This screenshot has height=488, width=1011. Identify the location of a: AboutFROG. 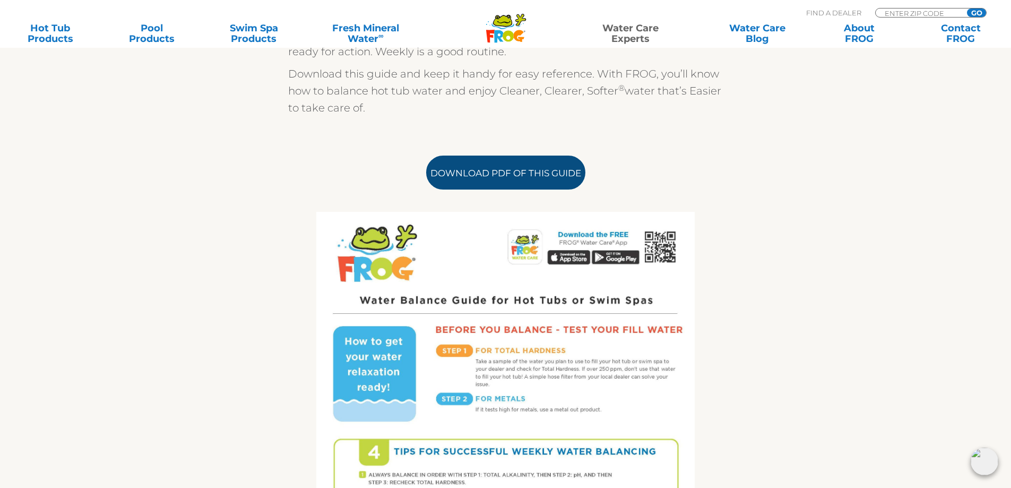
(859, 33).